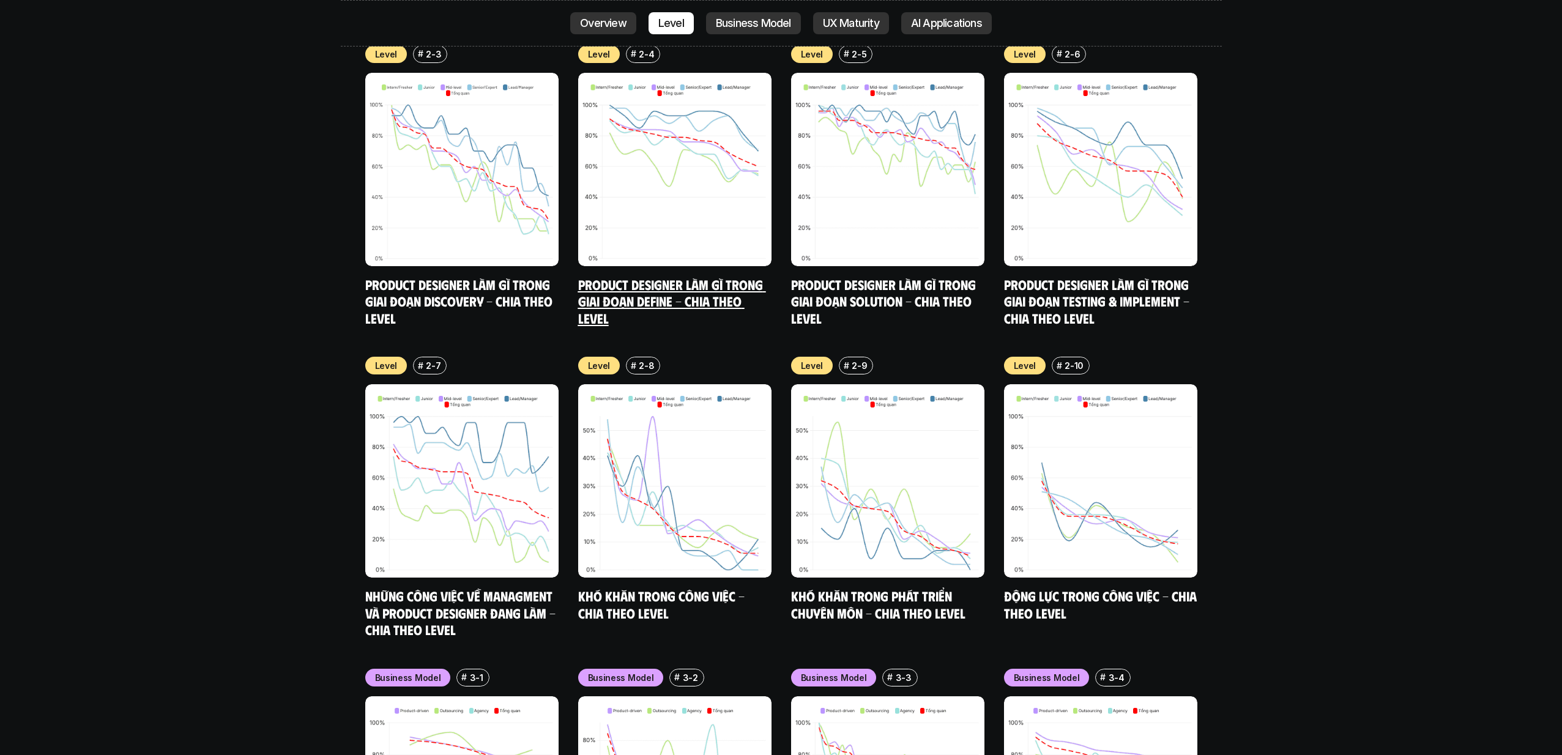 The image size is (1562, 755). Describe the element at coordinates (603, 23) in the screenshot. I see `a: Overview` at that location.